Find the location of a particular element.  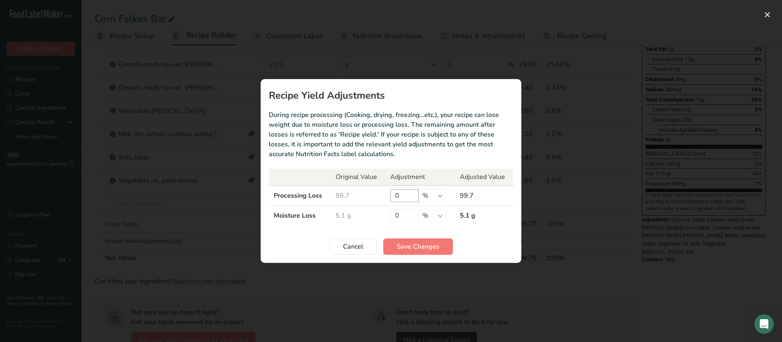

th: Original Value is located at coordinates (358, 177).